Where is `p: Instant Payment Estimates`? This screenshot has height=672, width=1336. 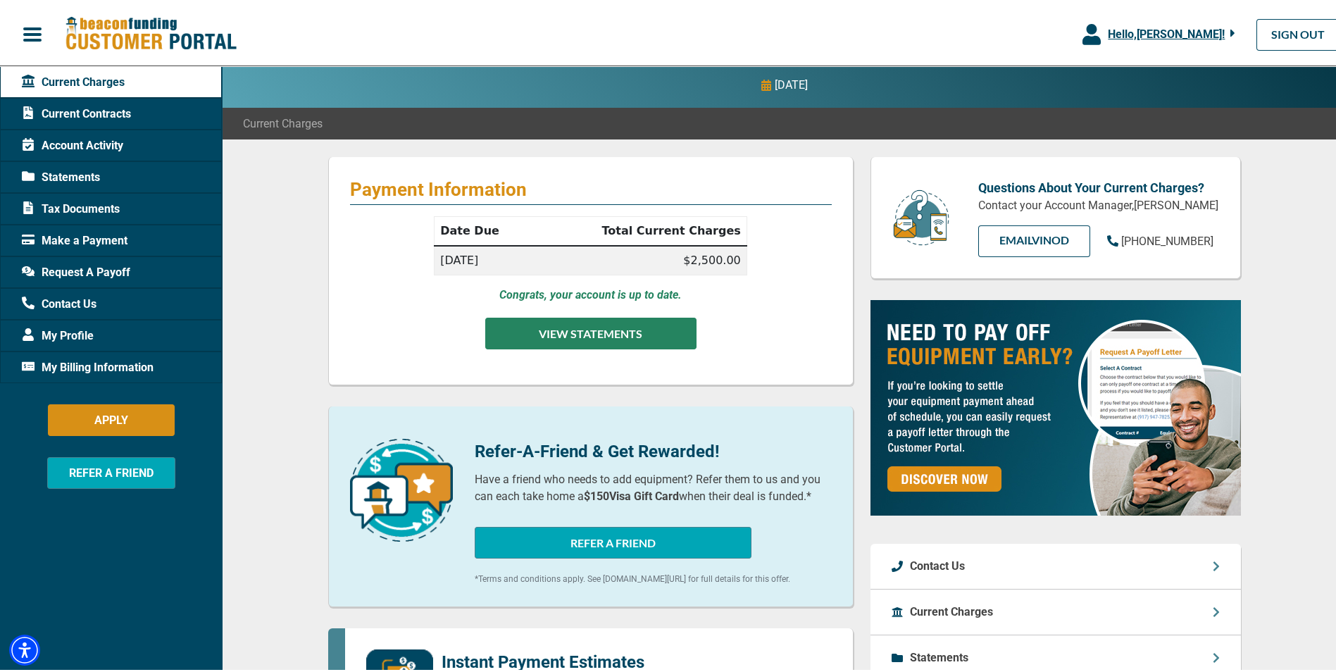 p: Instant Payment Estimates is located at coordinates (543, 659).